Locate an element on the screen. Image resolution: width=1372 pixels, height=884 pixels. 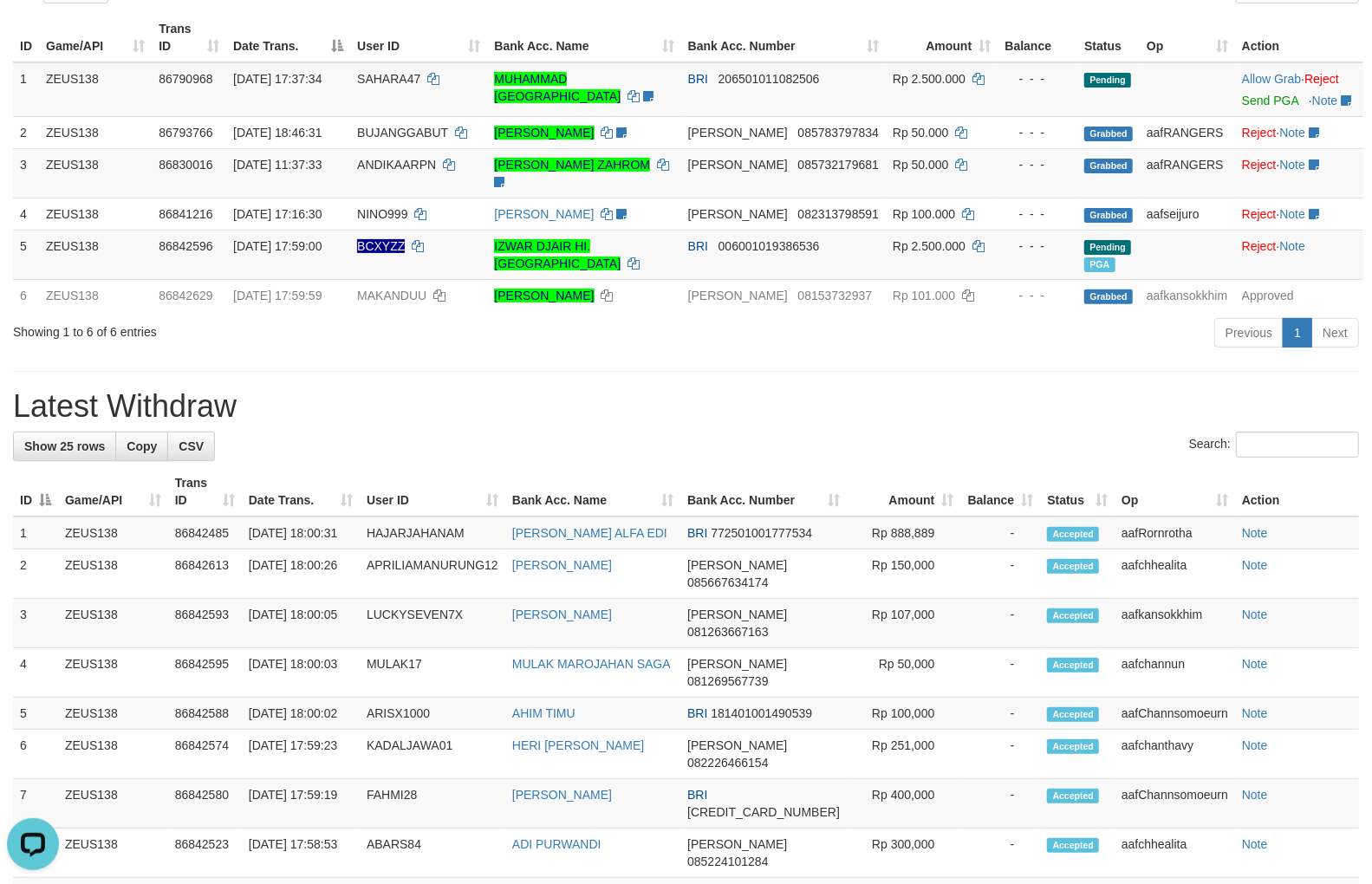
td: 86842593 is located at coordinates (205, 623).